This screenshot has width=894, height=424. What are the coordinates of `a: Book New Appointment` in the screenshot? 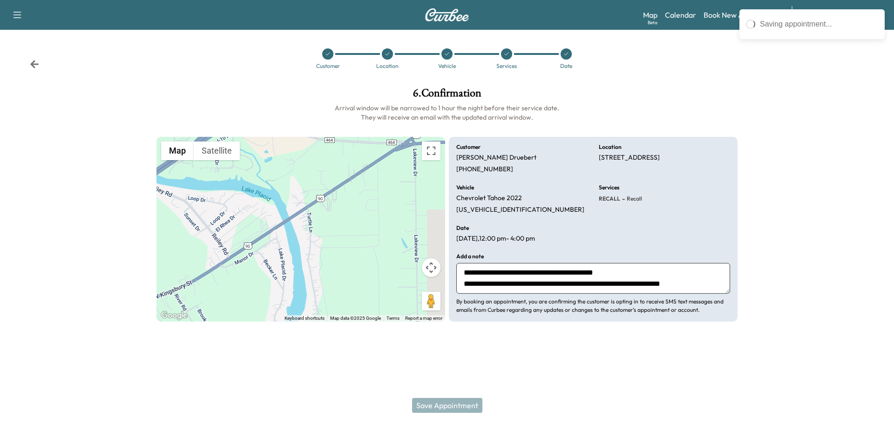 It's located at (743, 15).